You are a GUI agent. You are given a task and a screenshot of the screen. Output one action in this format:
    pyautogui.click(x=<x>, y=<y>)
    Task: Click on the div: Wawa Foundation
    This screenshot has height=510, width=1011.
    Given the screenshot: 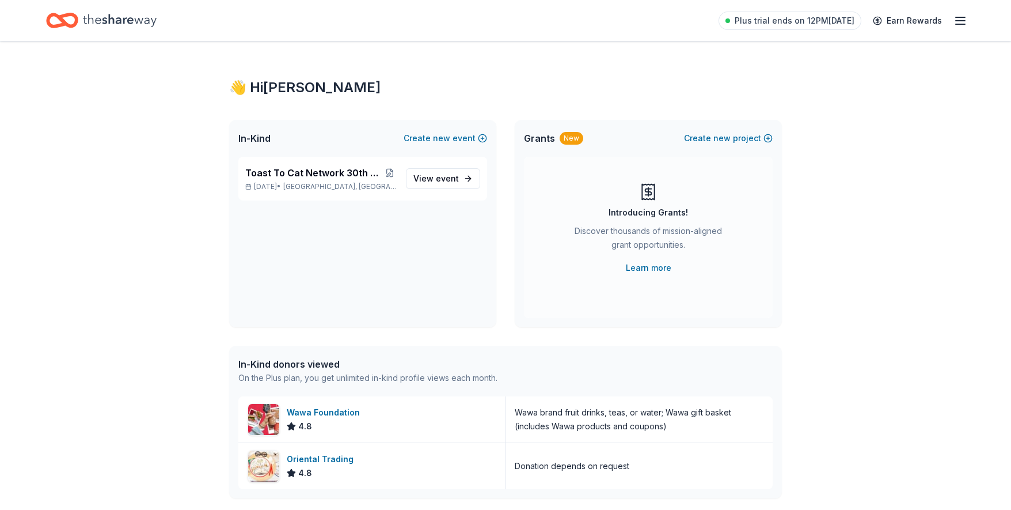 What is the action you would take?
    pyautogui.click(x=325, y=412)
    